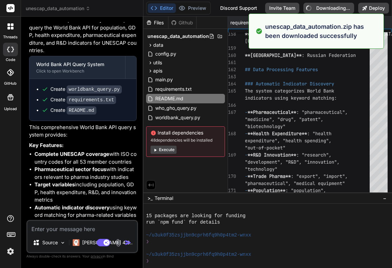 Image resolution: width=392 pixels, height=268 pixels. I want to click on div: 166, so click(232, 105).